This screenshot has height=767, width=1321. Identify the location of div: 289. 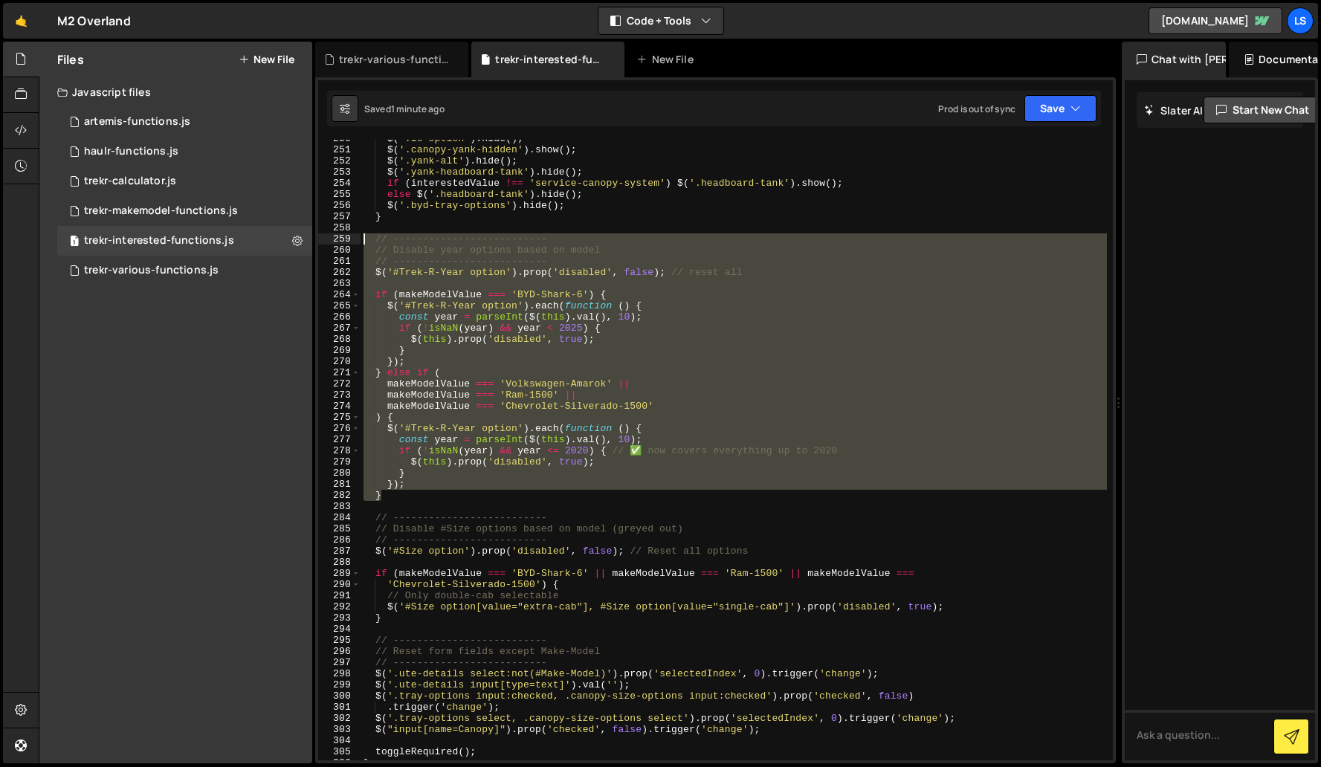
(339, 573).